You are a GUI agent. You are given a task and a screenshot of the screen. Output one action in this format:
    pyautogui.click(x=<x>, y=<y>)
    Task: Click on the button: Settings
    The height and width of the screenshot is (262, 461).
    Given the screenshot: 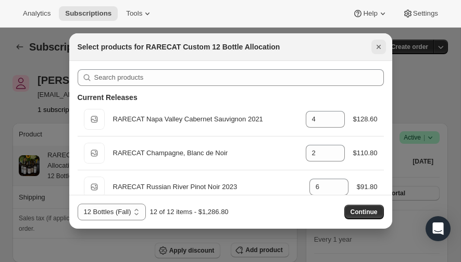 What is the action you would take?
    pyautogui.click(x=420, y=14)
    